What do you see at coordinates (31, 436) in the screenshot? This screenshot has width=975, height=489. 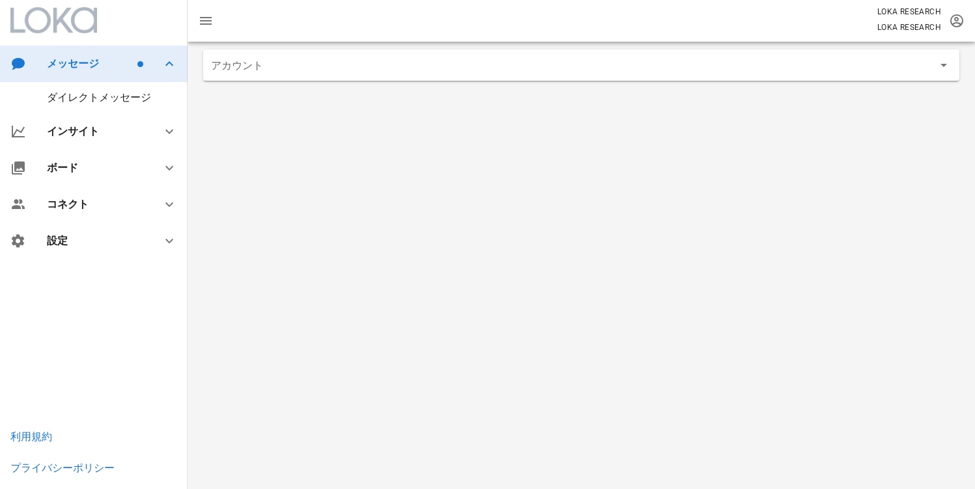 I see `a: 利用規約` at bounding box center [31, 436].